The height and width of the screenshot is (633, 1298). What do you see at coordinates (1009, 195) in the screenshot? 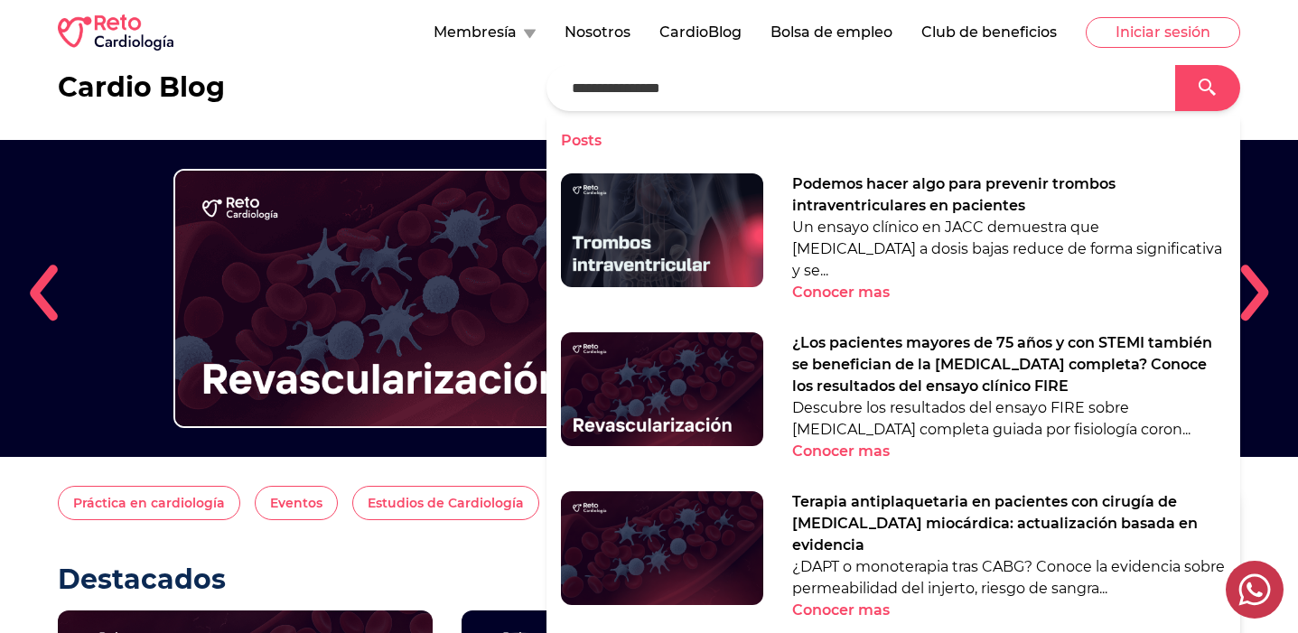
I see `p: Podemos hacer algo para prevenir trombos intraventriculares en pacientes` at bounding box center [1009, 195].